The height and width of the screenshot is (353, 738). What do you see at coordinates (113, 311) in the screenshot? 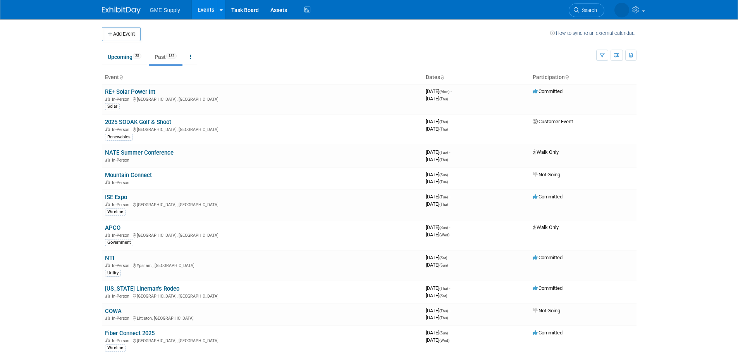
I see `a: COWA` at bounding box center [113, 311].